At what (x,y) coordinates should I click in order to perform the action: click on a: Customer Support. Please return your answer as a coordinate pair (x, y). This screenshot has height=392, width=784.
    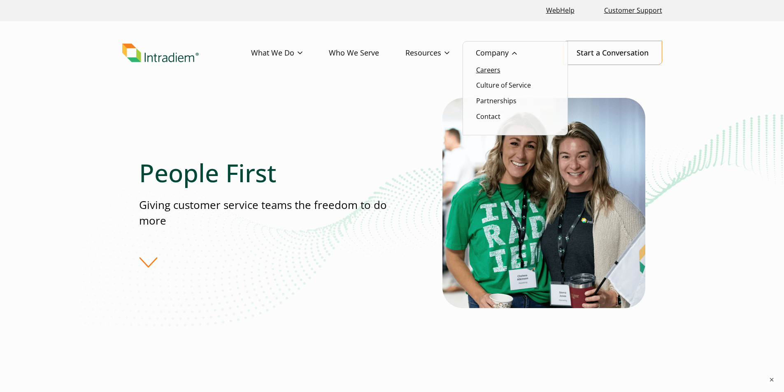
    Looking at the image, I should click on (633, 10).